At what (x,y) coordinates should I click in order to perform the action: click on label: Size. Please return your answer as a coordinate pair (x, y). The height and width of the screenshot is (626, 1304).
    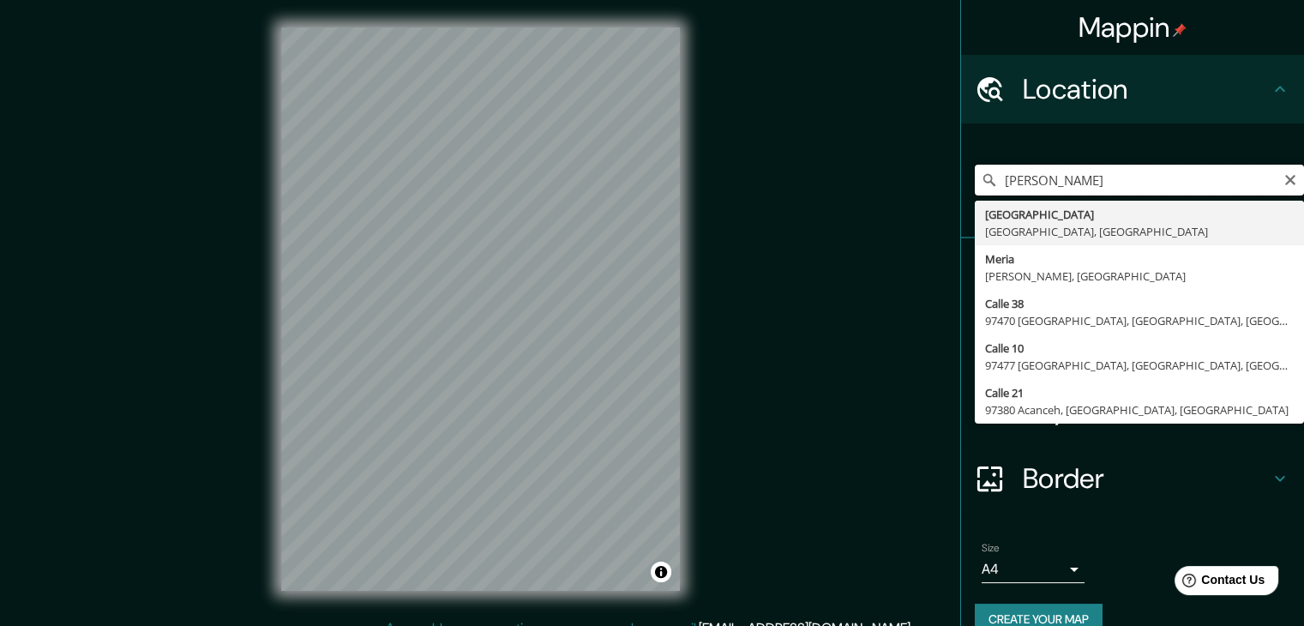
    Looking at the image, I should click on (990, 548).